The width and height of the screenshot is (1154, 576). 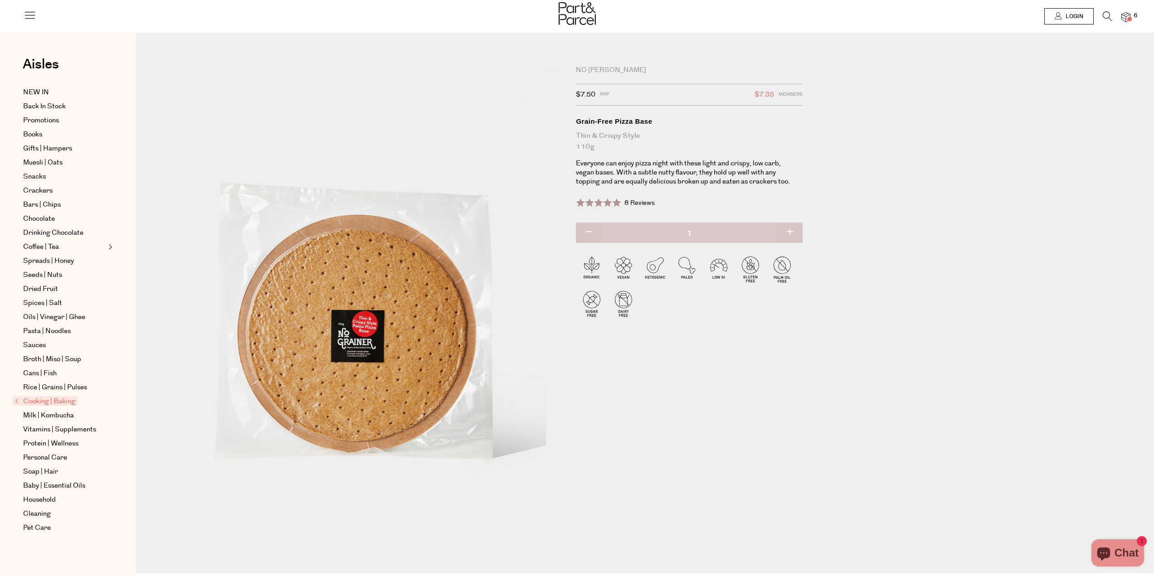 I want to click on span: Aisles, so click(x=41, y=64).